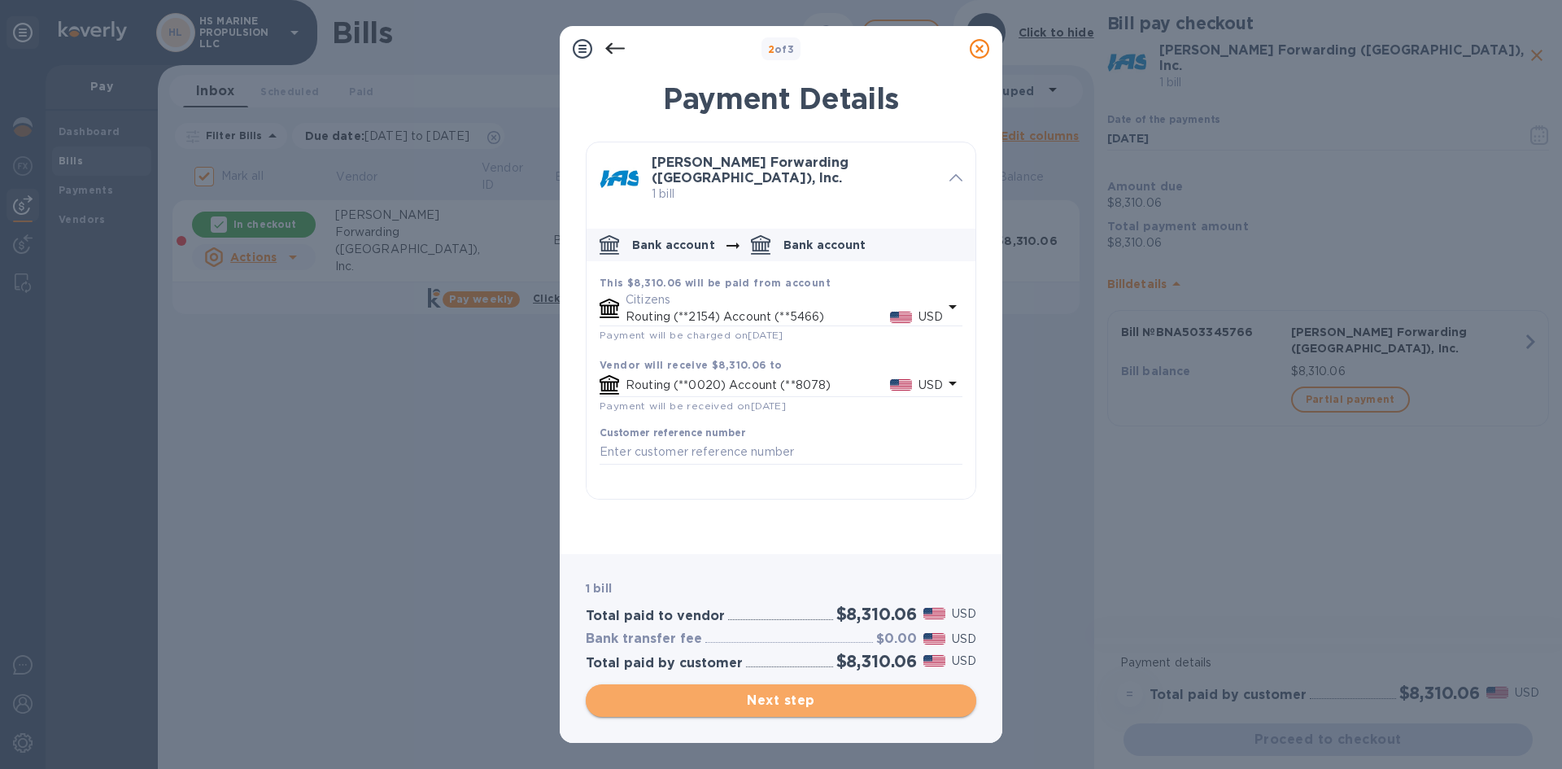 The height and width of the screenshot is (769, 1562). I want to click on div: default-method, so click(781, 360).